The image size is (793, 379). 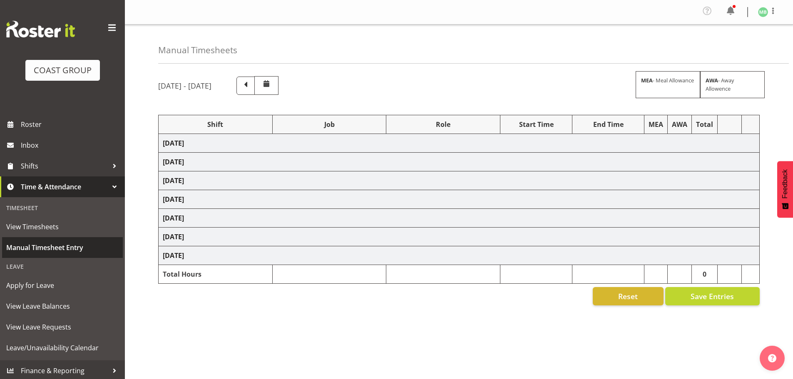 What do you see at coordinates (71, 145) in the screenshot?
I see `span: Inbox` at bounding box center [71, 145].